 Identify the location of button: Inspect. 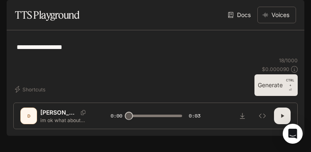
(262, 116).